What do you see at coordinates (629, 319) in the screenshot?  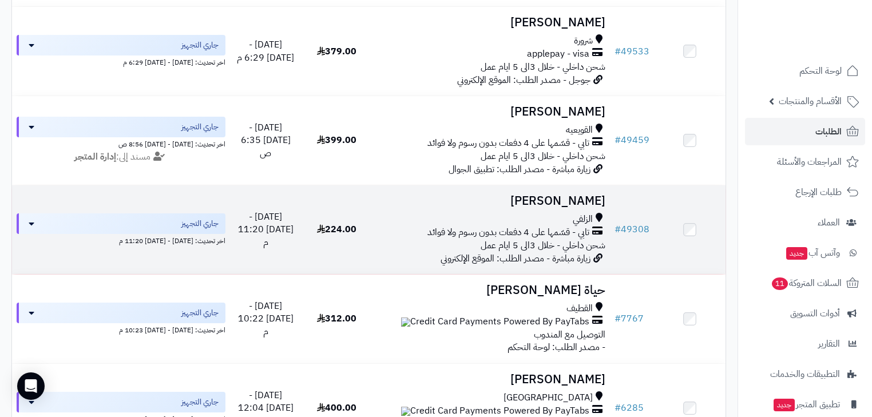 I see `a: #7767` at bounding box center [629, 319].